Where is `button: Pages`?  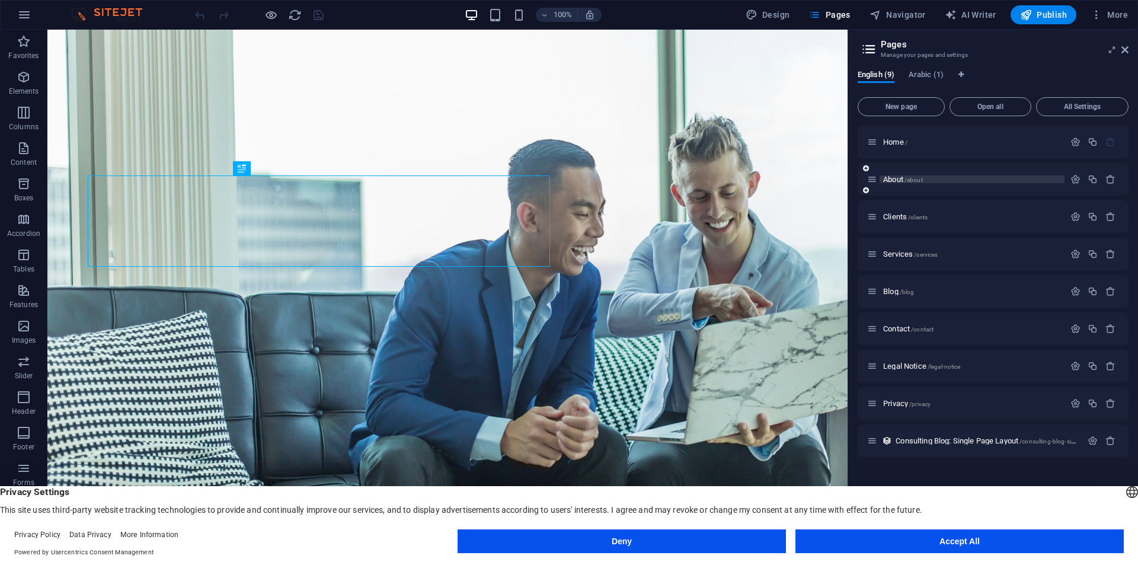 button: Pages is located at coordinates (829, 15).